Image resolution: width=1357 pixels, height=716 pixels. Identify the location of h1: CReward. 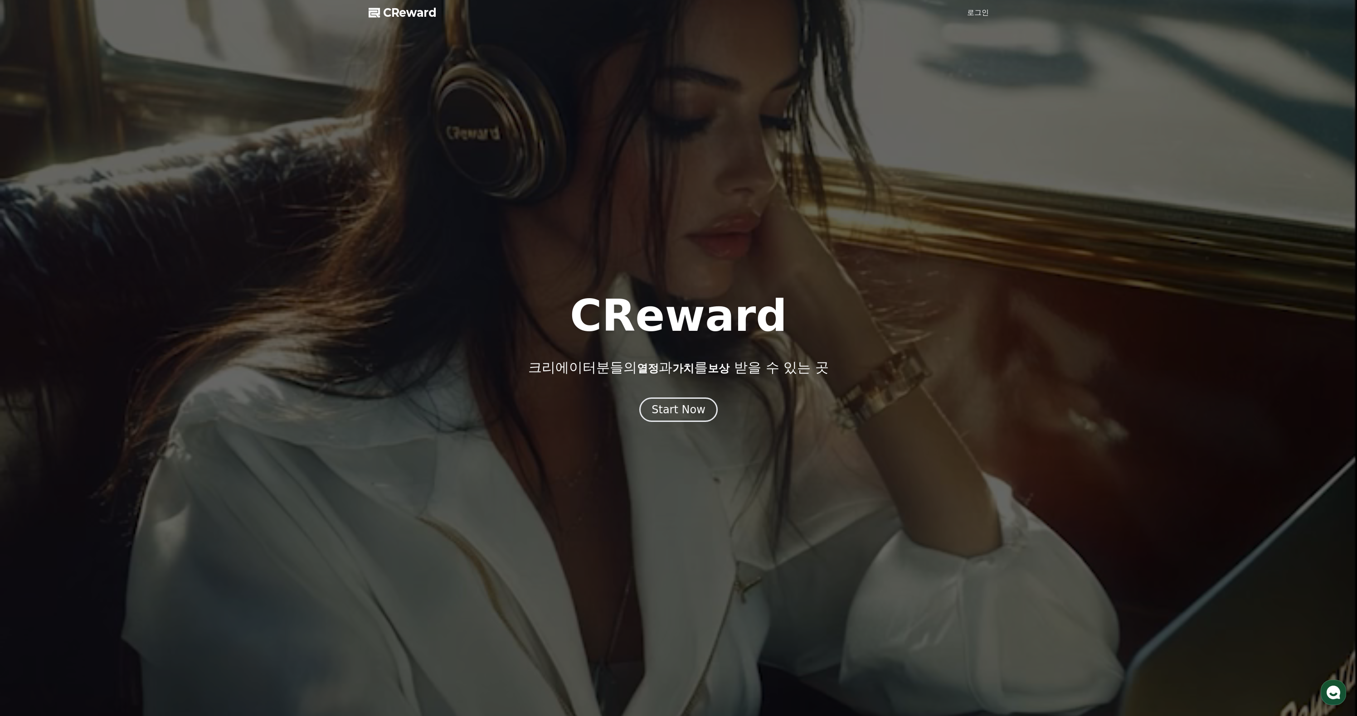
(678, 316).